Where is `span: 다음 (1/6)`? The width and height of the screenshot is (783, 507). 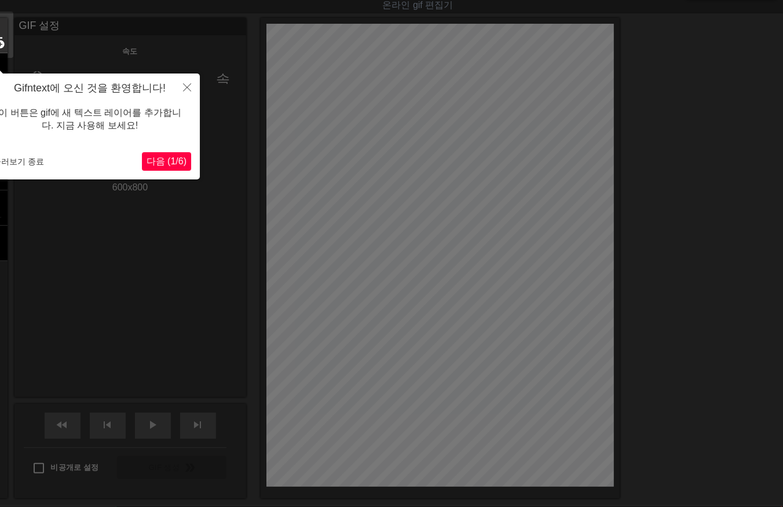 span: 다음 (1/6) is located at coordinates (166, 161).